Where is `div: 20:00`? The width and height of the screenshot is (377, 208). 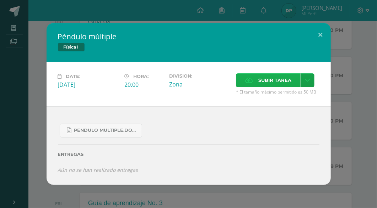 div: 20:00 is located at coordinates (144, 85).